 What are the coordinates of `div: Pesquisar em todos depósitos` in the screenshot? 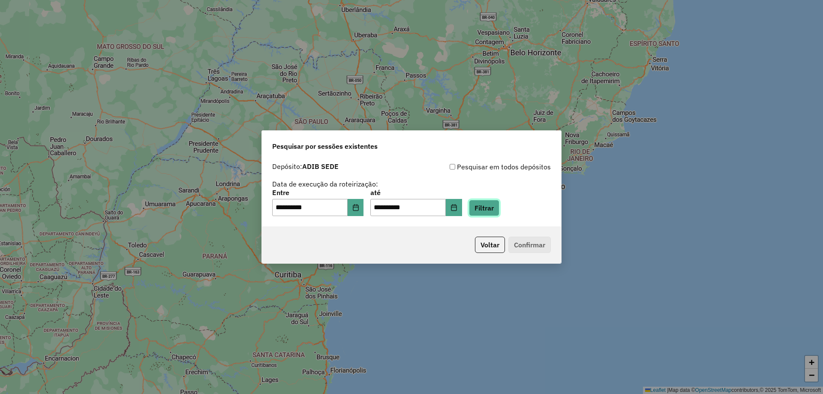 It's located at (481, 167).